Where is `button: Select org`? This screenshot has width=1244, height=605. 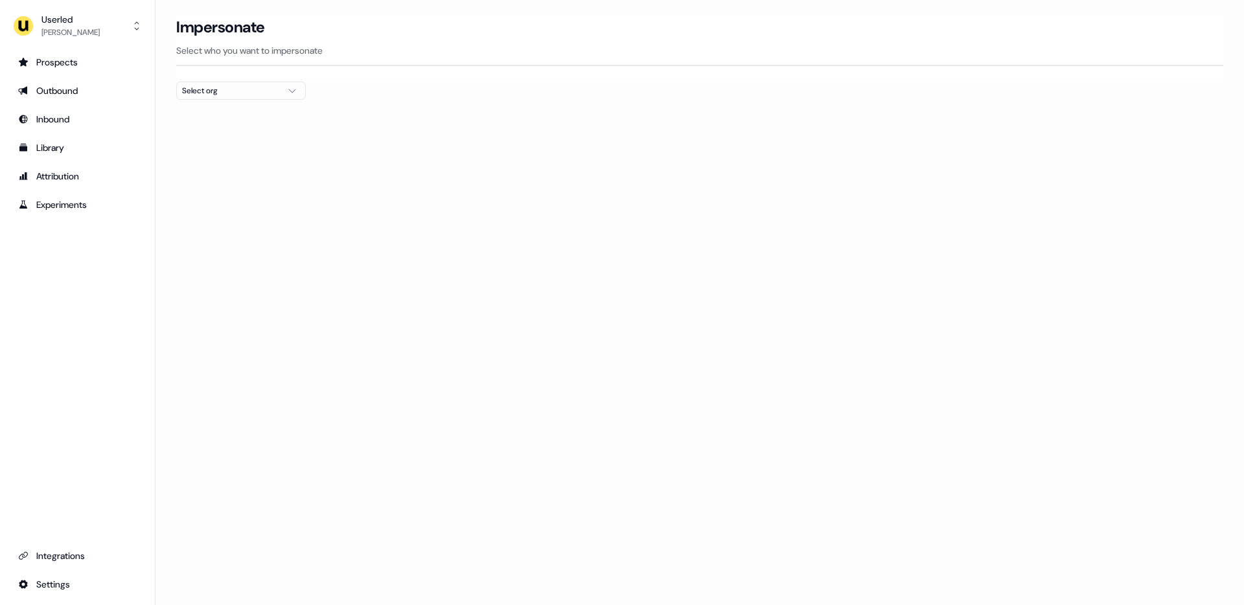
button: Select org is located at coordinates (241, 91).